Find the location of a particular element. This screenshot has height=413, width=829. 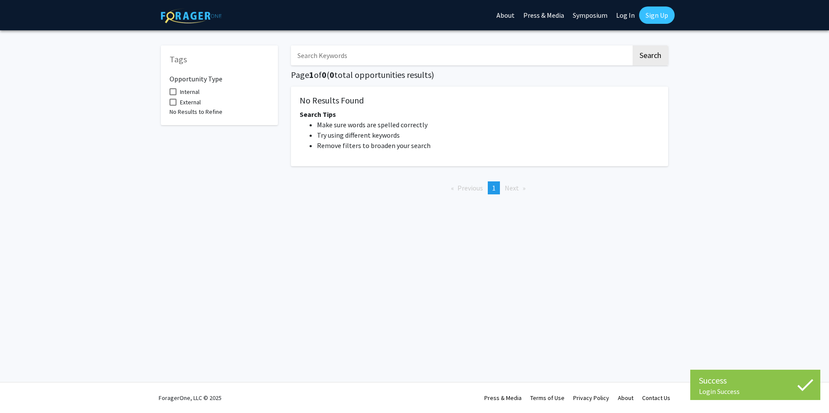

li: Try using different keywords is located at coordinates (488, 135).